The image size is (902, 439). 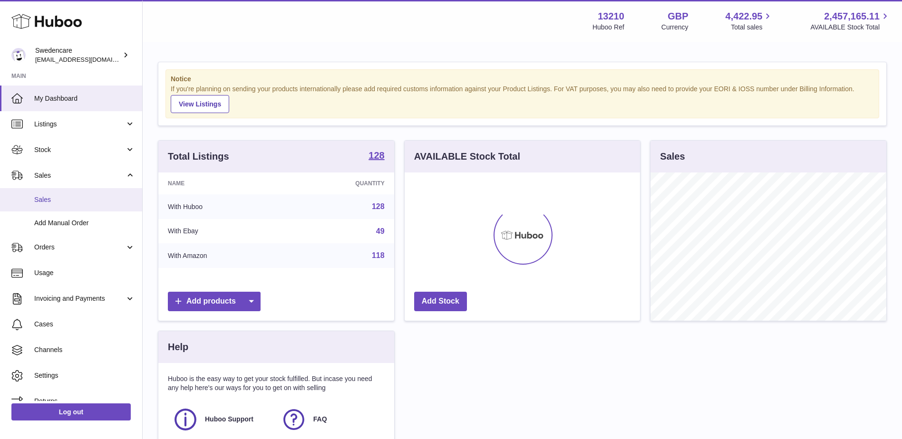 What do you see at coordinates (79, 124) in the screenshot?
I see `span: Listings` at bounding box center [79, 124].